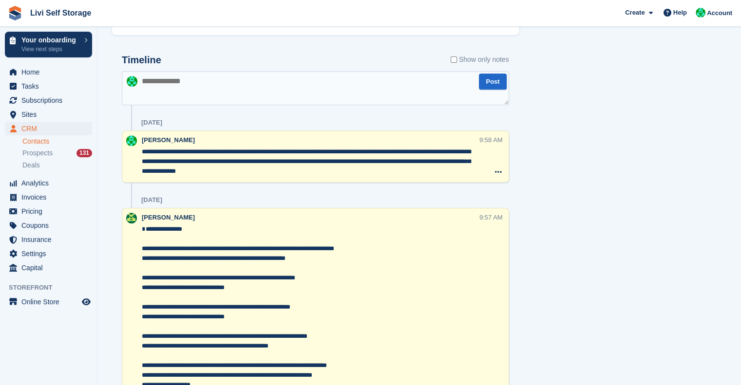 This screenshot has width=741, height=385. I want to click on span: Help, so click(680, 13).